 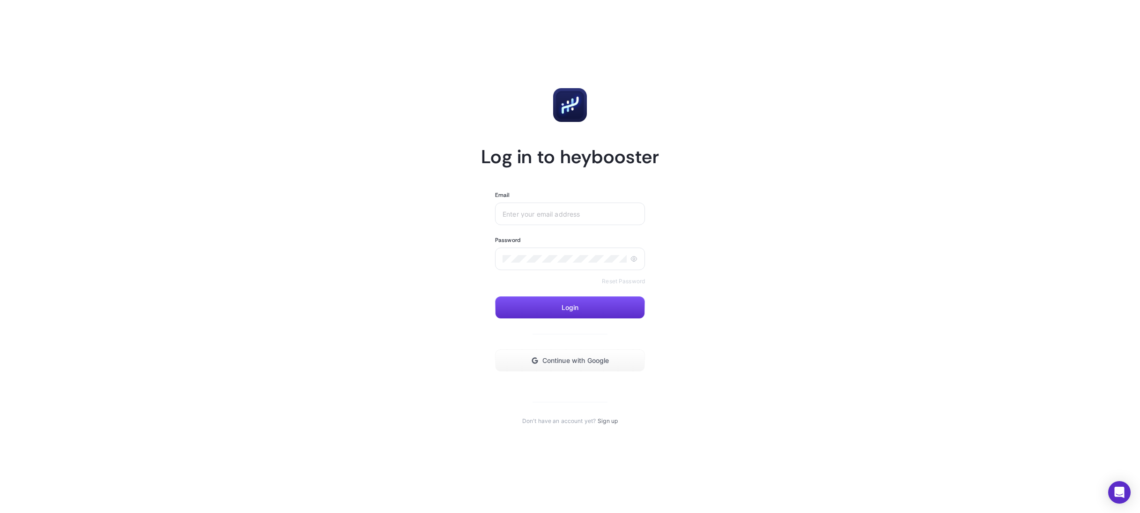 I want to click on button: Login, so click(x=570, y=307).